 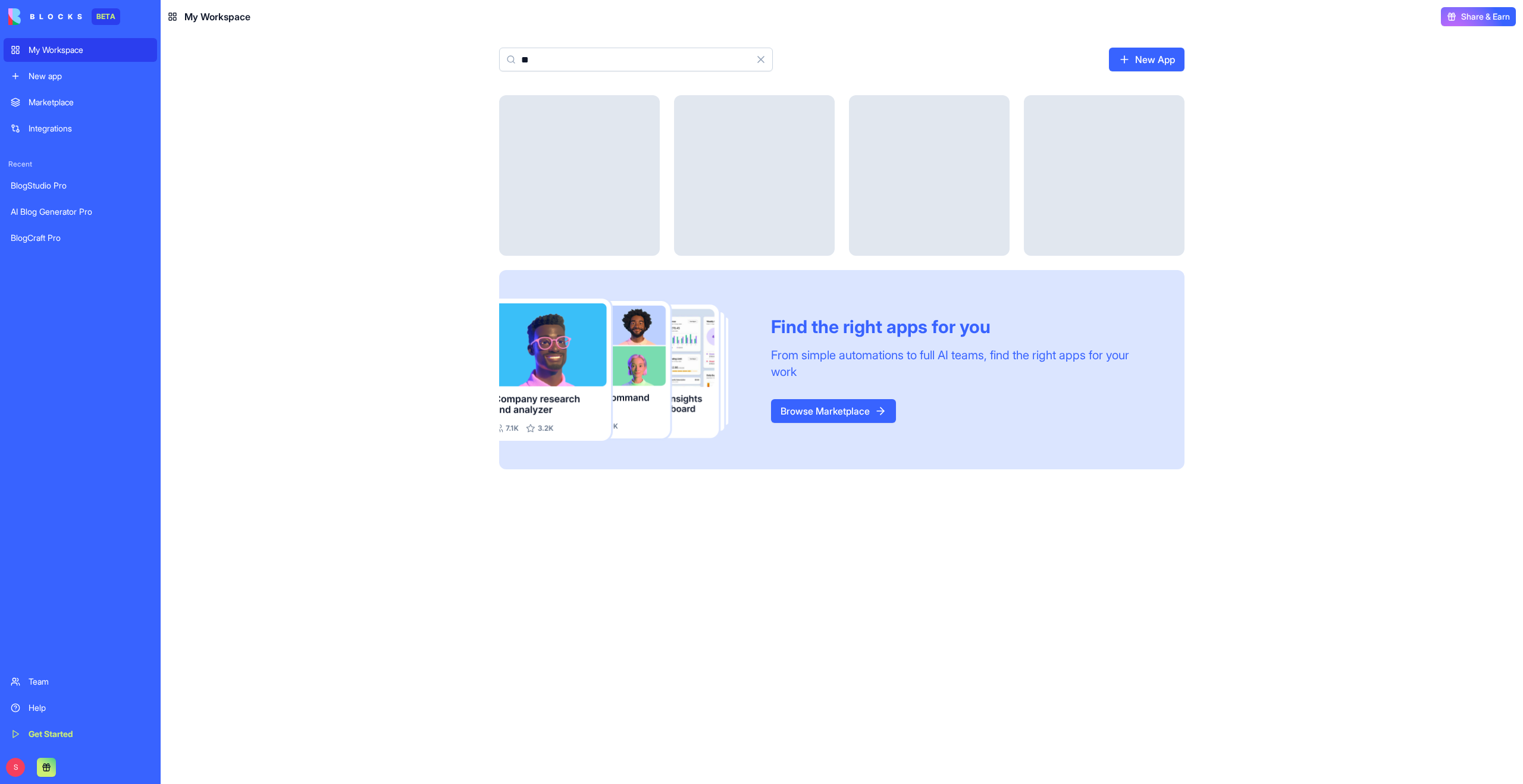 I want to click on div: BETA, so click(x=106, y=17).